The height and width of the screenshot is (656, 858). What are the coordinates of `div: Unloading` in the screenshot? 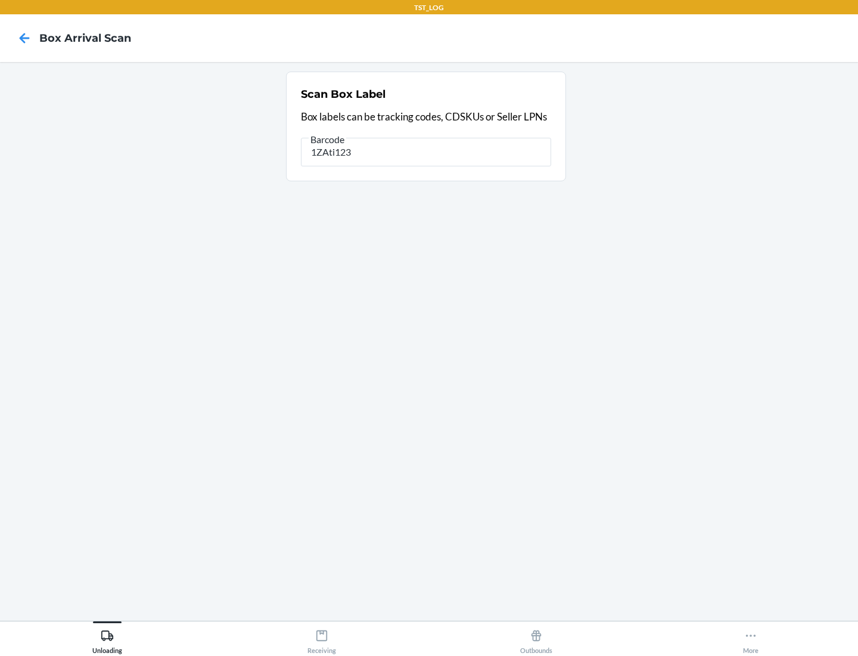 It's located at (107, 639).